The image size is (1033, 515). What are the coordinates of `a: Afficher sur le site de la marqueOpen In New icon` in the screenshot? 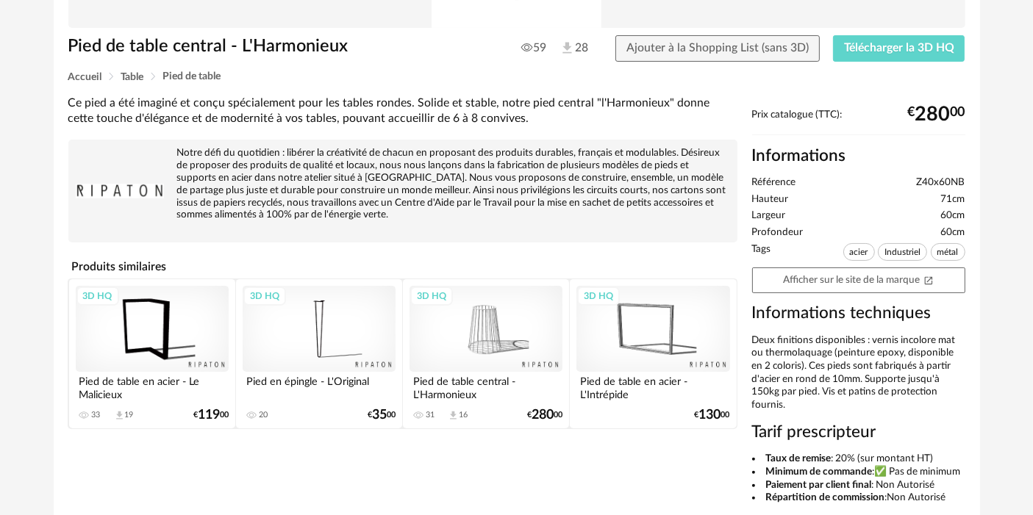 It's located at (859, 280).